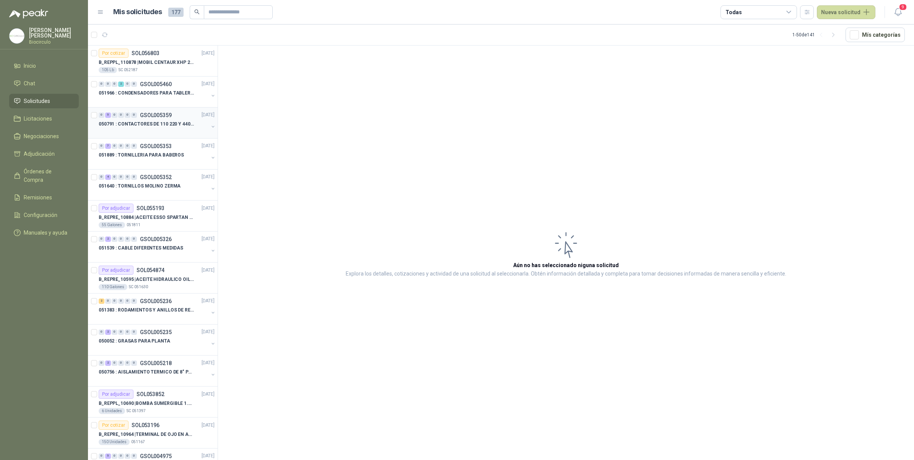 The height and width of the screenshot is (460, 914). I want to click on span: Adjudicación, so click(39, 154).